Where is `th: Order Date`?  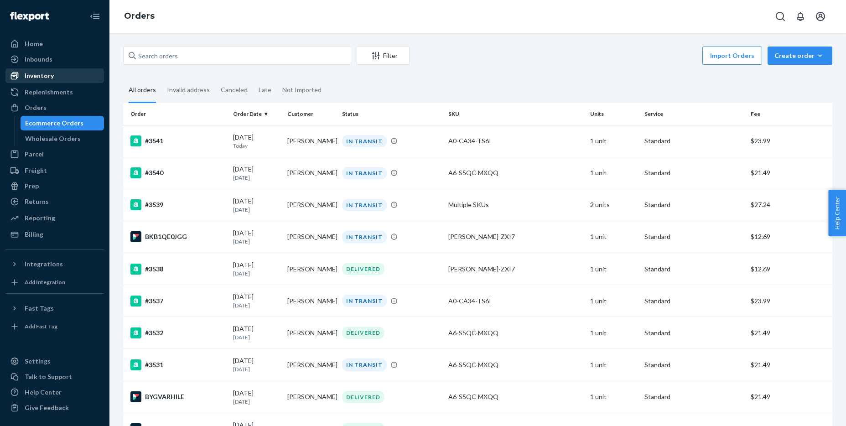
th: Order Date is located at coordinates (256, 114).